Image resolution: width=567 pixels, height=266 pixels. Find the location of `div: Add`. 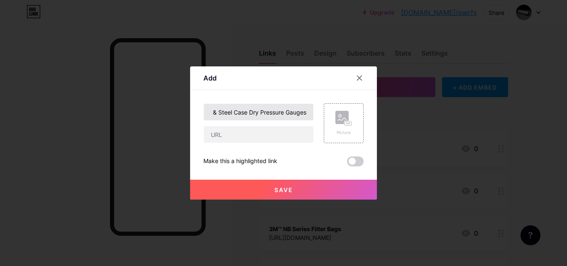

div: Add is located at coordinates (210, 78).